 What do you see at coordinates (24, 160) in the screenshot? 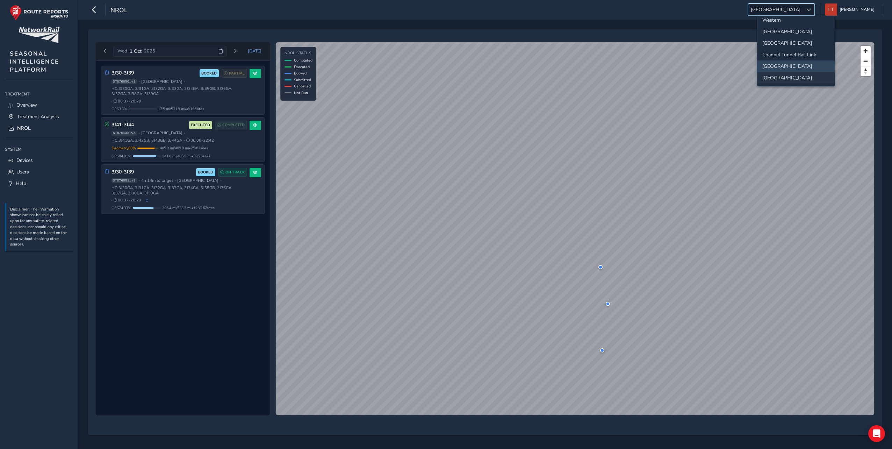
I see `span: Devices` at bounding box center [24, 160].